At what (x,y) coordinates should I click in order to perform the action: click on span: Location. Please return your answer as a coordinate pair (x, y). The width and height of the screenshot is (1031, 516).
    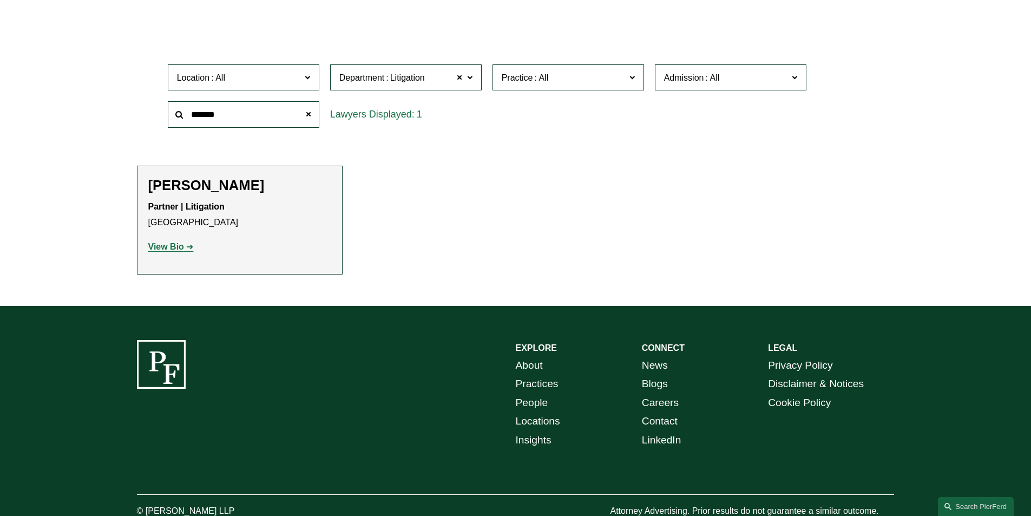
    Looking at the image, I should click on (193, 77).